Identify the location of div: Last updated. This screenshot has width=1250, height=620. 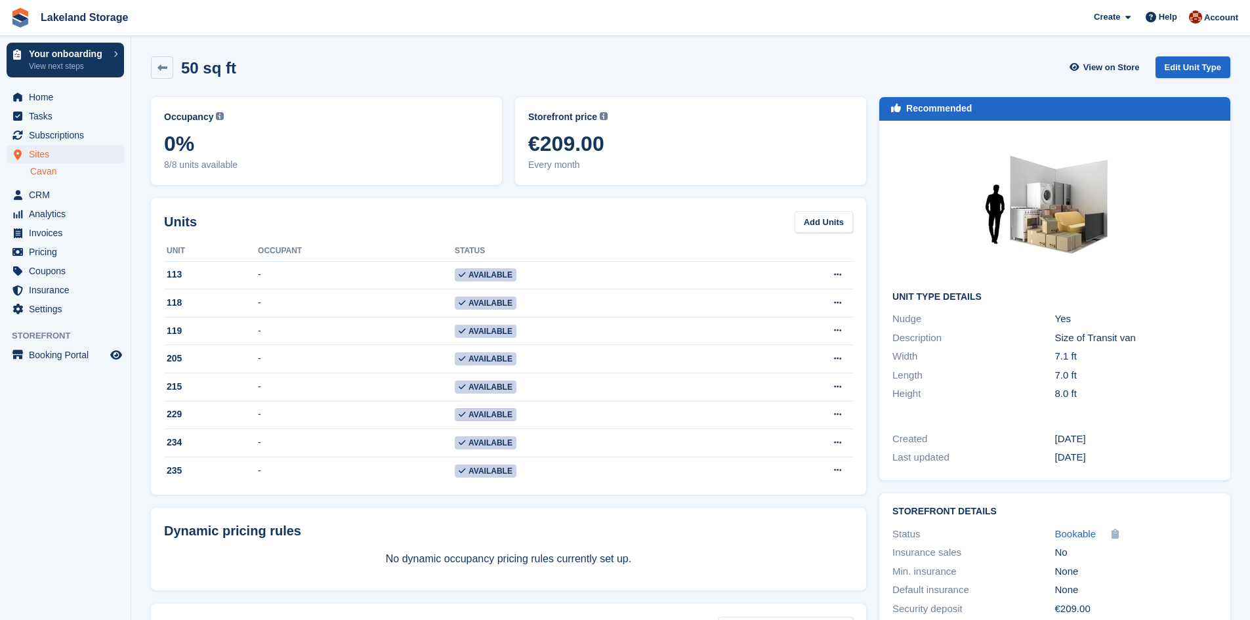
(973, 457).